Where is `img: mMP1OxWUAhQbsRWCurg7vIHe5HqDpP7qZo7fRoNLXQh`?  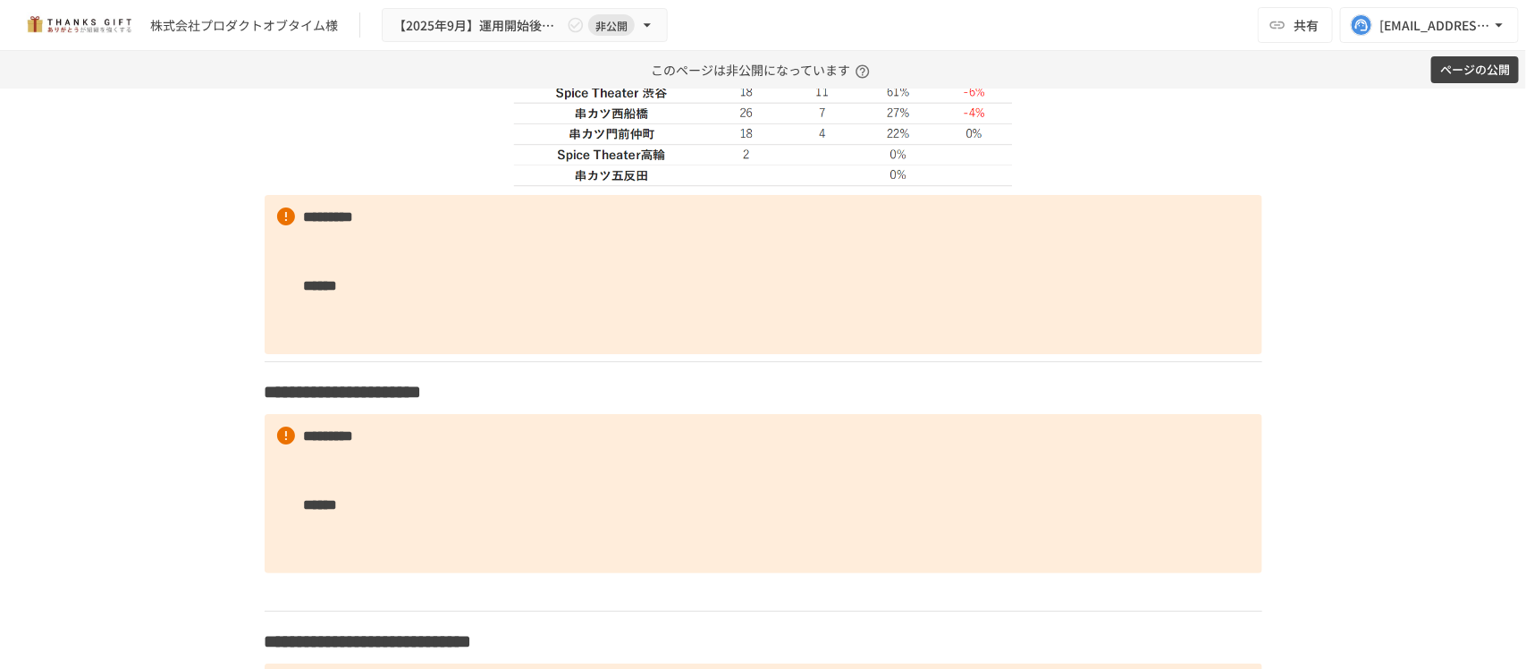 img: mMP1OxWUAhQbsRWCurg7vIHe5HqDpP7qZo7fRoNLXQh is located at coordinates (79, 25).